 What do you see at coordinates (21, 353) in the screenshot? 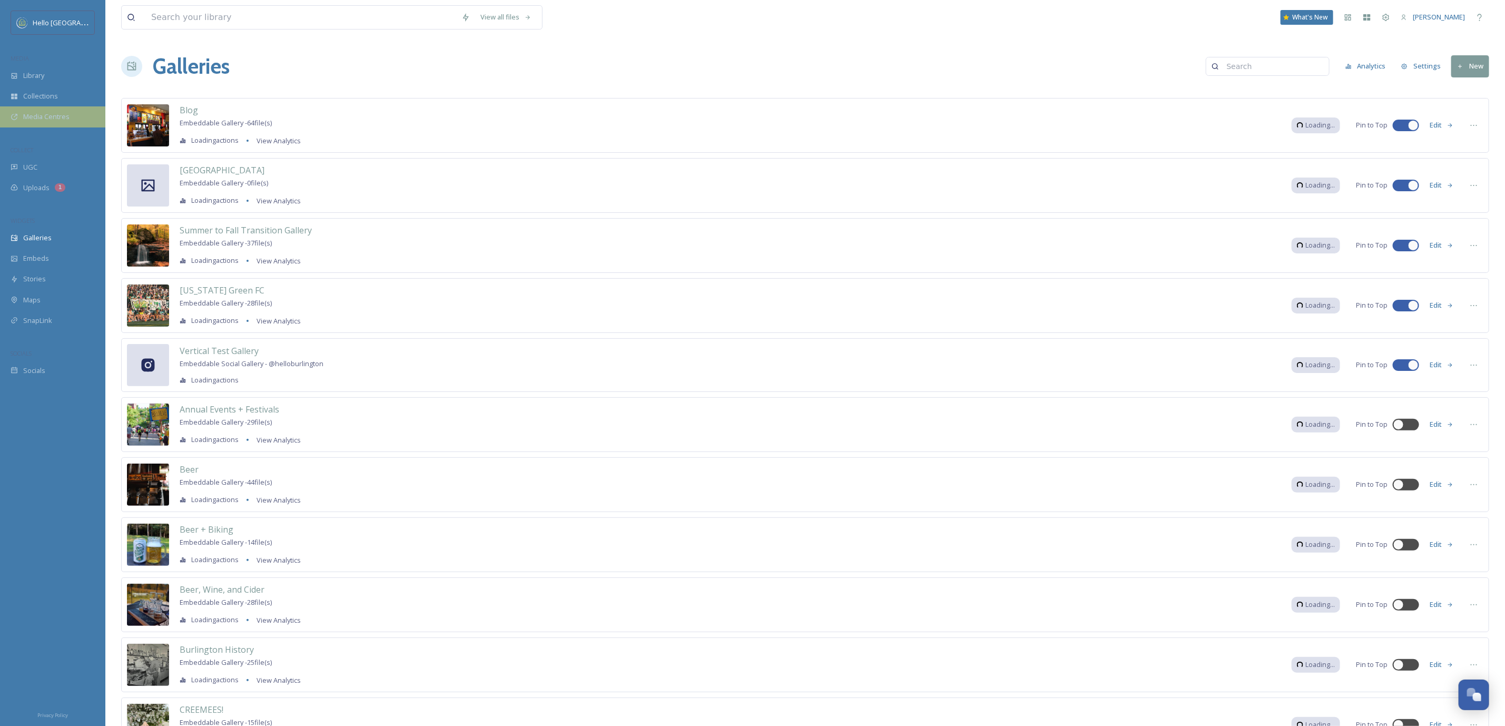
I see `span: SOCIALS` at bounding box center [21, 353].